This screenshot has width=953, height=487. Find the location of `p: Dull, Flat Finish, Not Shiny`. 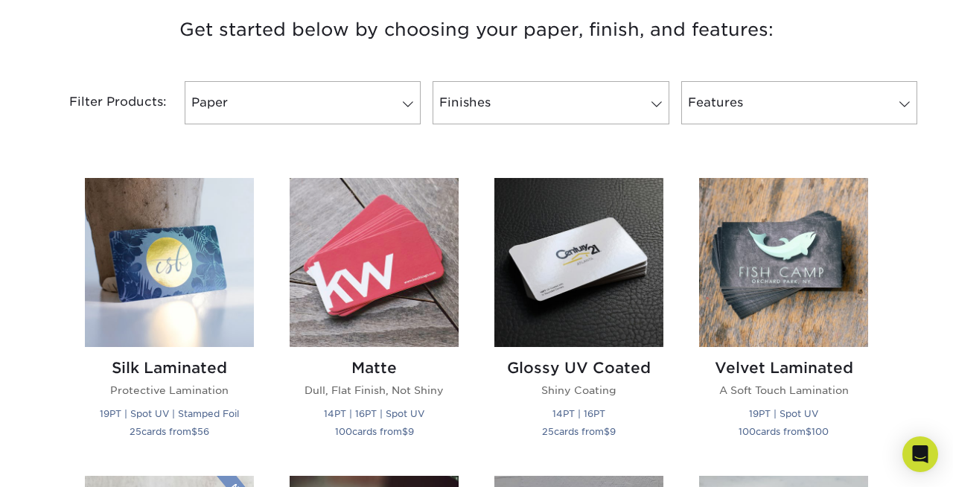

p: Dull, Flat Finish, Not Shiny is located at coordinates (374, 390).